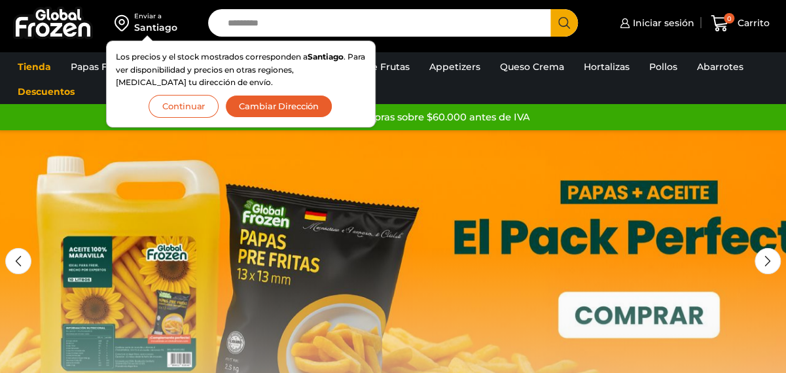 The height and width of the screenshot is (373, 786). I want to click on a: Appetizers, so click(455, 67).